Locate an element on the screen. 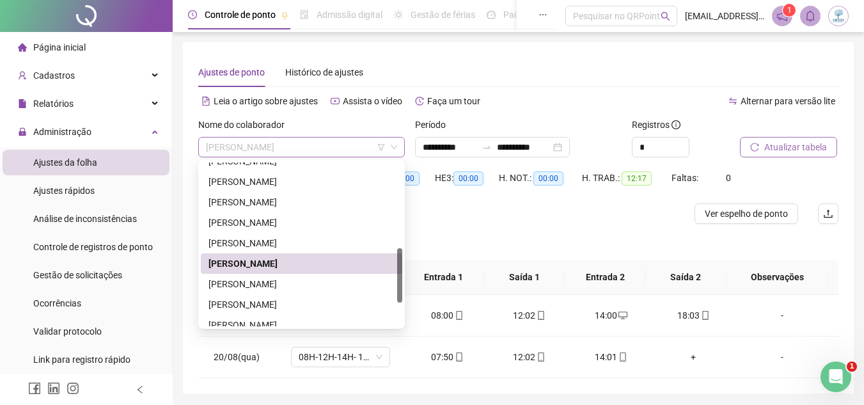  span: ellipsis is located at coordinates (543, 15).